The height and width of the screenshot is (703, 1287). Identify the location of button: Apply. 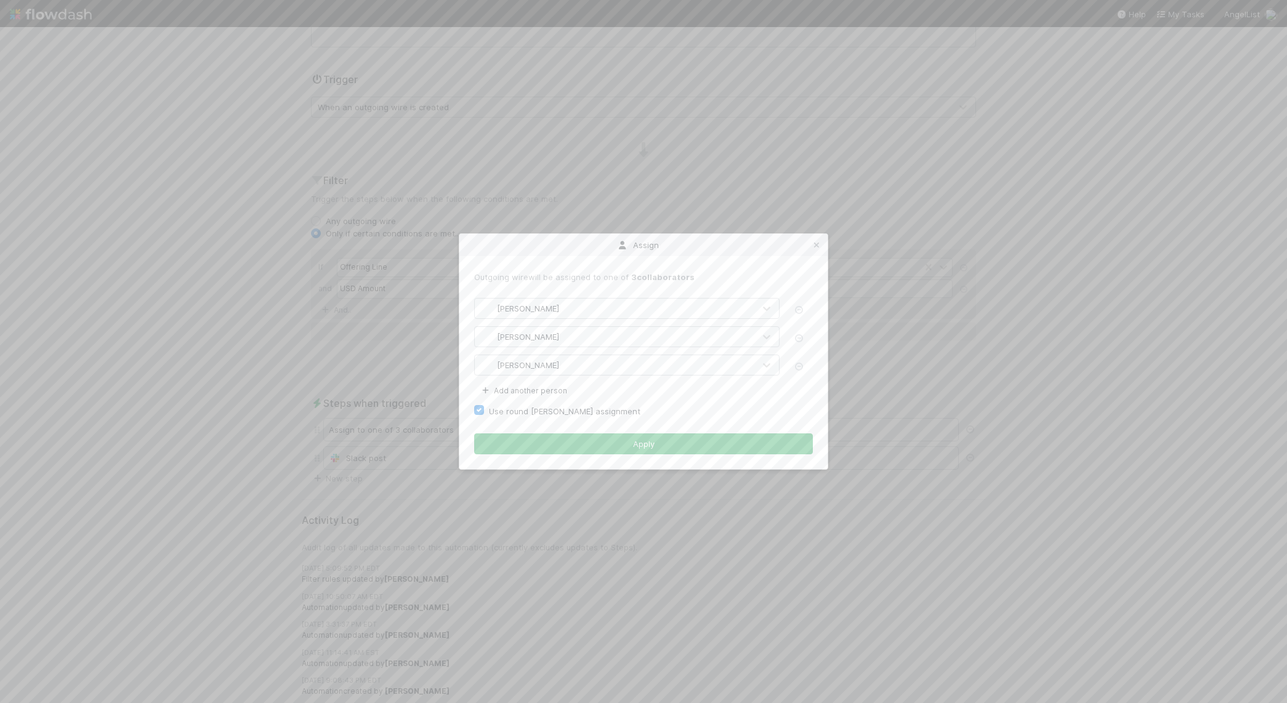
(643, 444).